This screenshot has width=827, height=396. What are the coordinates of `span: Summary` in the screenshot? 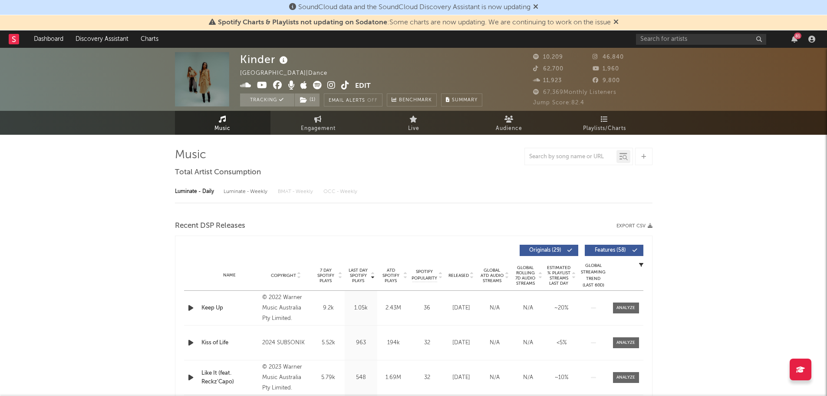 It's located at (465, 100).